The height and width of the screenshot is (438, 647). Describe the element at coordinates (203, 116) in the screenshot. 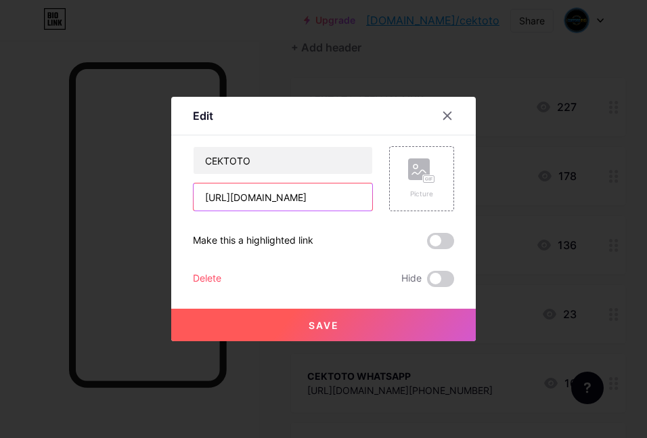

I see `div: Edit` at that location.